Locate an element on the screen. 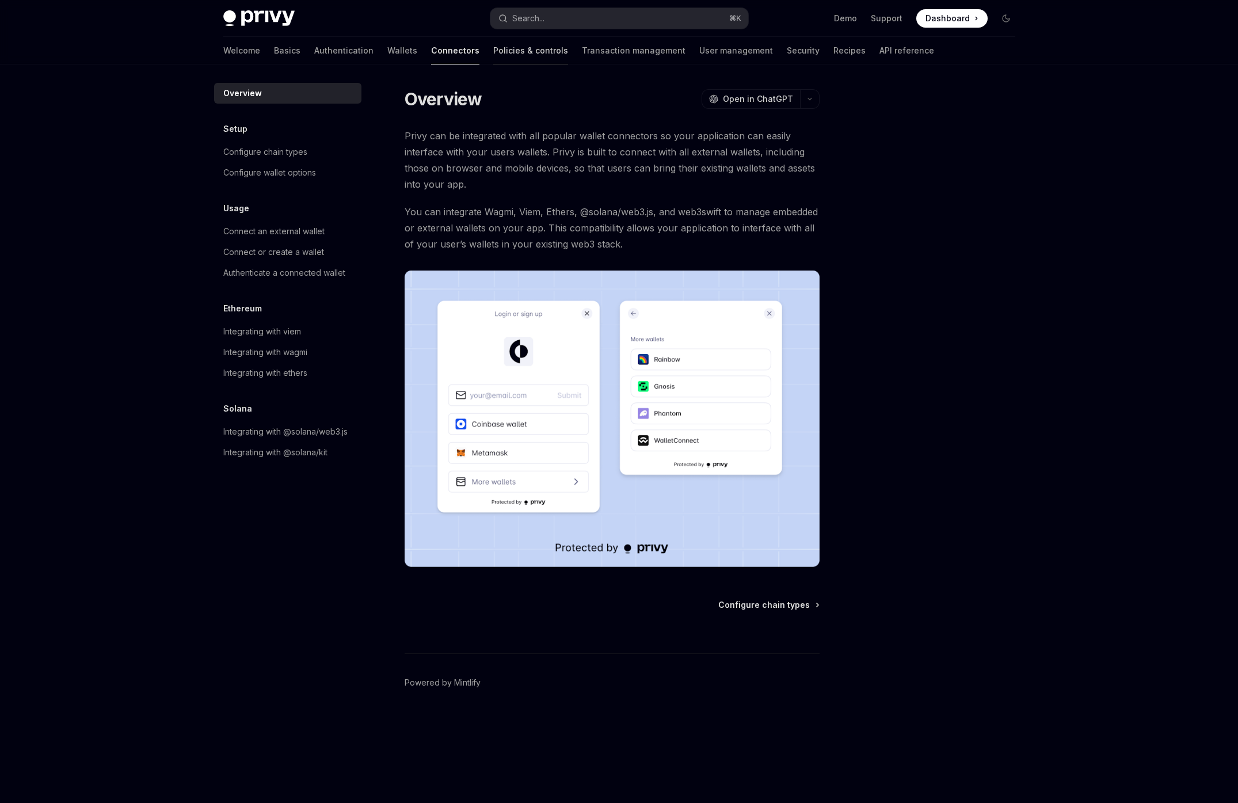 This screenshot has height=803, width=1238. a: API reference is located at coordinates (906, 51).